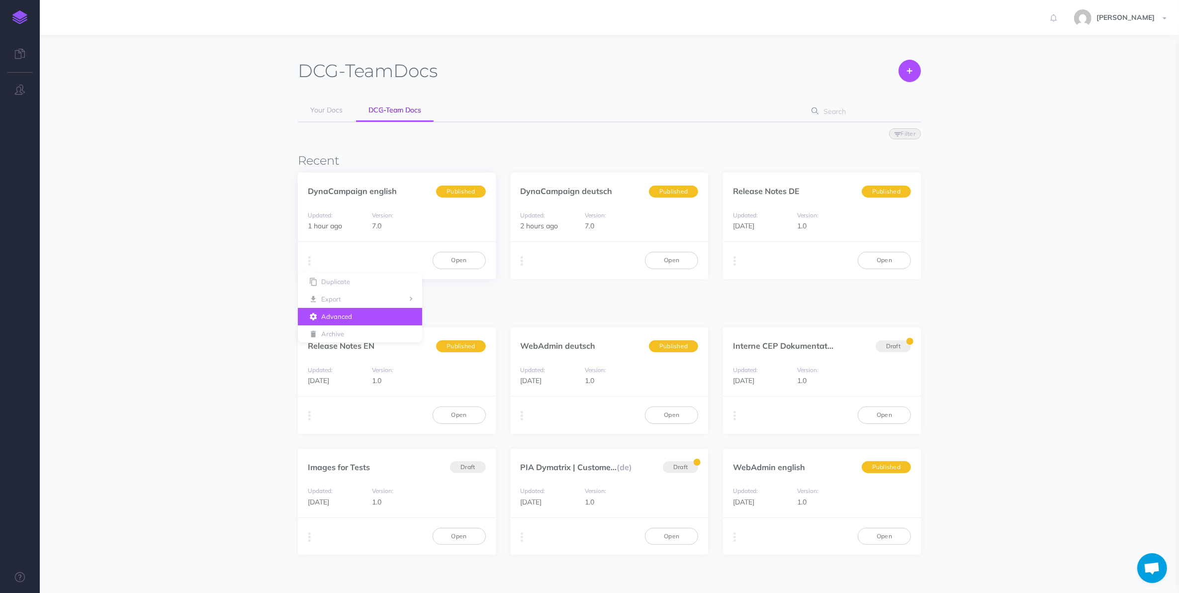 This screenshot has height=593, width=1179. What do you see at coordinates (352, 191) in the screenshot?
I see `a: DynaCampaign english` at bounding box center [352, 191].